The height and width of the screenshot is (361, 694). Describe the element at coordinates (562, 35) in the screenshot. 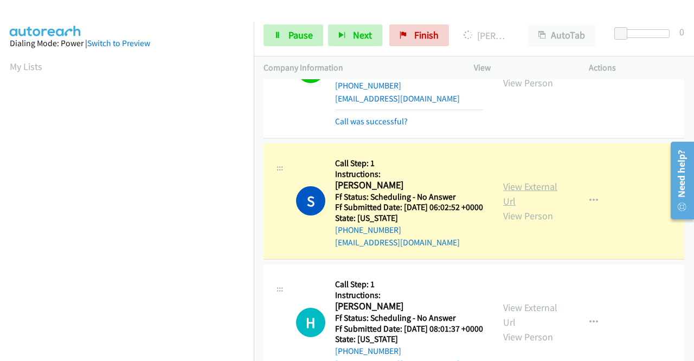

I see `button: AutoTab` at that location.